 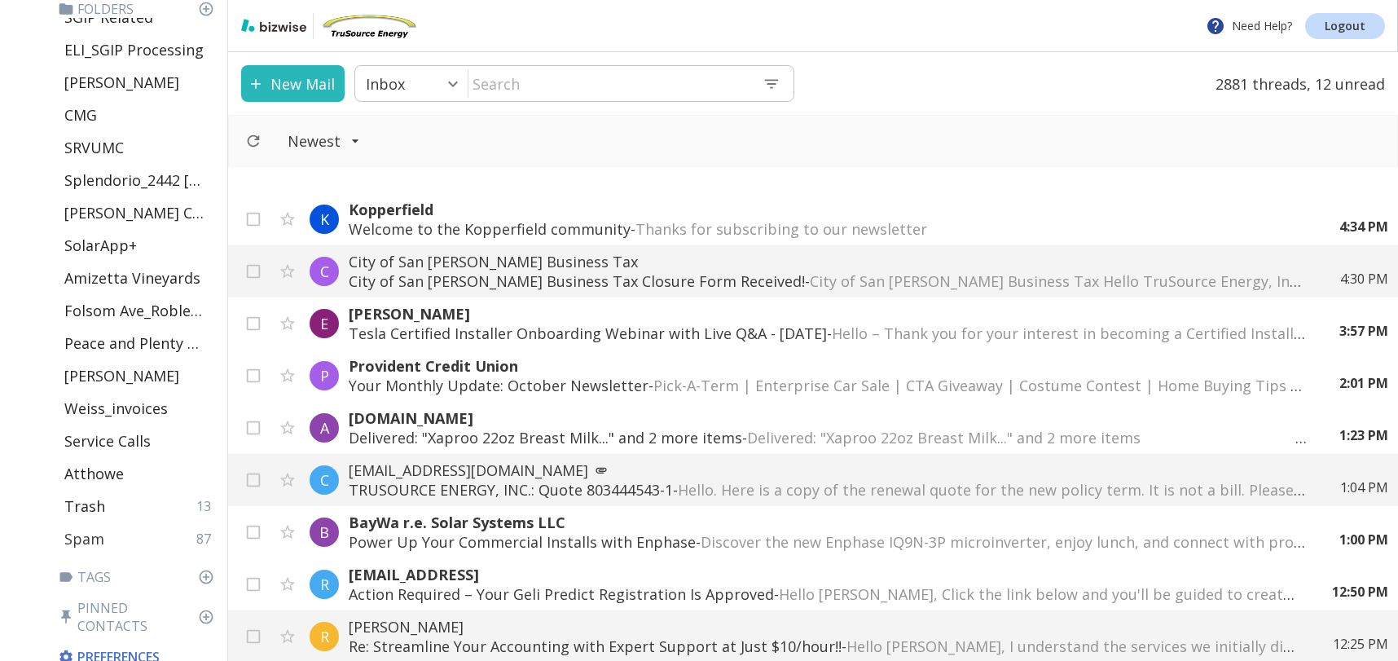 What do you see at coordinates (134, 343) in the screenshot?
I see `p: Peace and Plenty Farms` at bounding box center [134, 343].